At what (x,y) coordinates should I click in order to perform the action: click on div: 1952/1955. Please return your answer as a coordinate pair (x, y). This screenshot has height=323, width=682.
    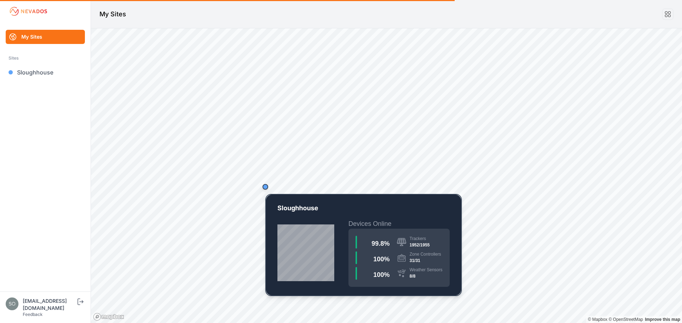
    Looking at the image, I should click on (419, 245).